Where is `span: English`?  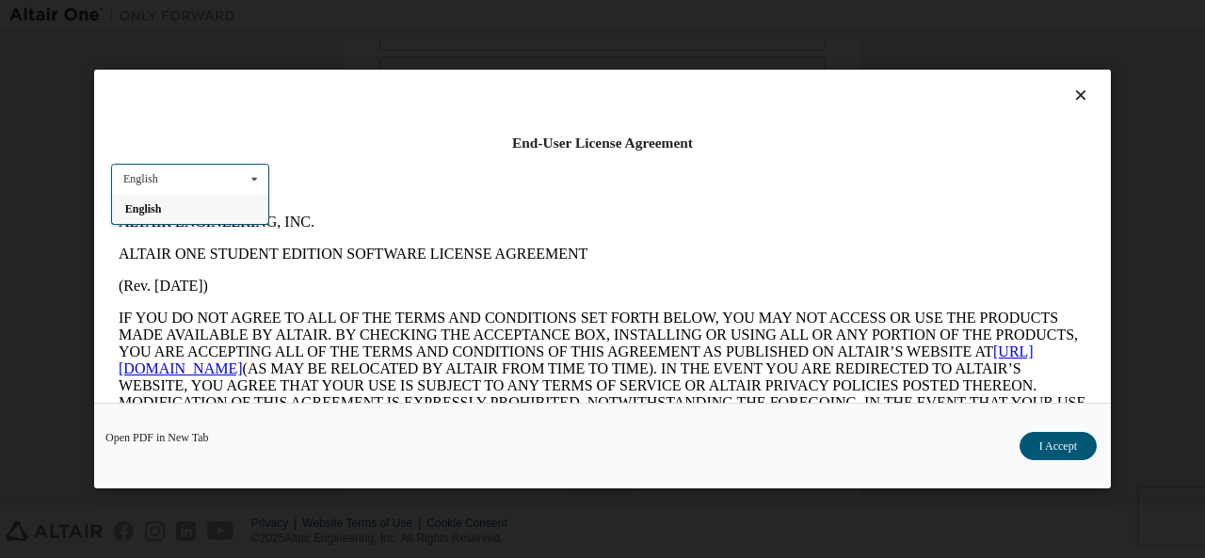
span: English is located at coordinates (143, 209).